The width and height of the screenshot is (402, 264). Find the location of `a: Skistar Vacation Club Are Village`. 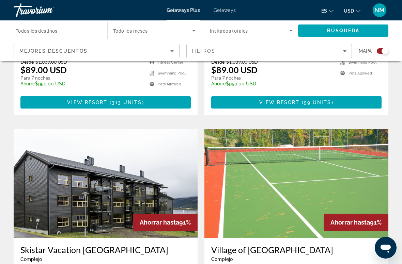

a: Skistar Vacation Club Are Village is located at coordinates (106, 184).